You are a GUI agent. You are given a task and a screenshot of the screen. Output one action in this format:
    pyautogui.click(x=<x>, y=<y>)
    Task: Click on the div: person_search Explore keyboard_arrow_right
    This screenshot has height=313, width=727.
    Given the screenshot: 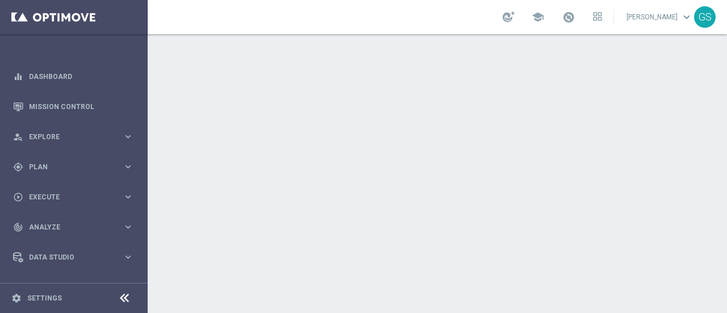 What is the action you would take?
    pyautogui.click(x=73, y=137)
    